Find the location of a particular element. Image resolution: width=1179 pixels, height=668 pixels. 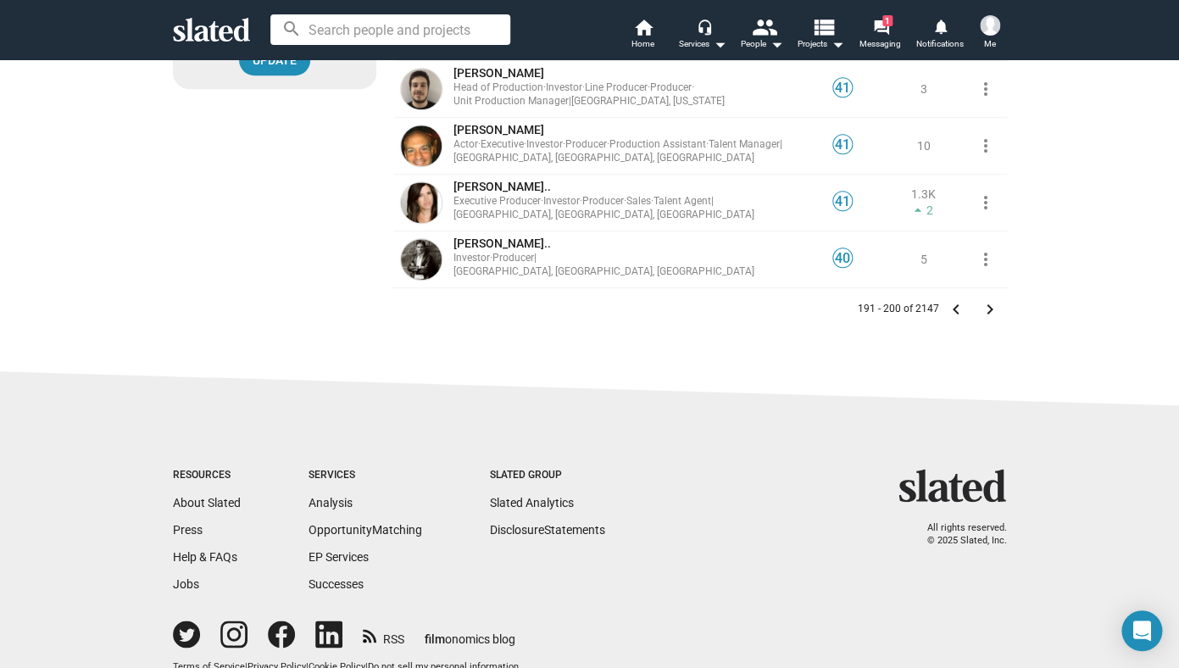

span: Me is located at coordinates (990, 44).